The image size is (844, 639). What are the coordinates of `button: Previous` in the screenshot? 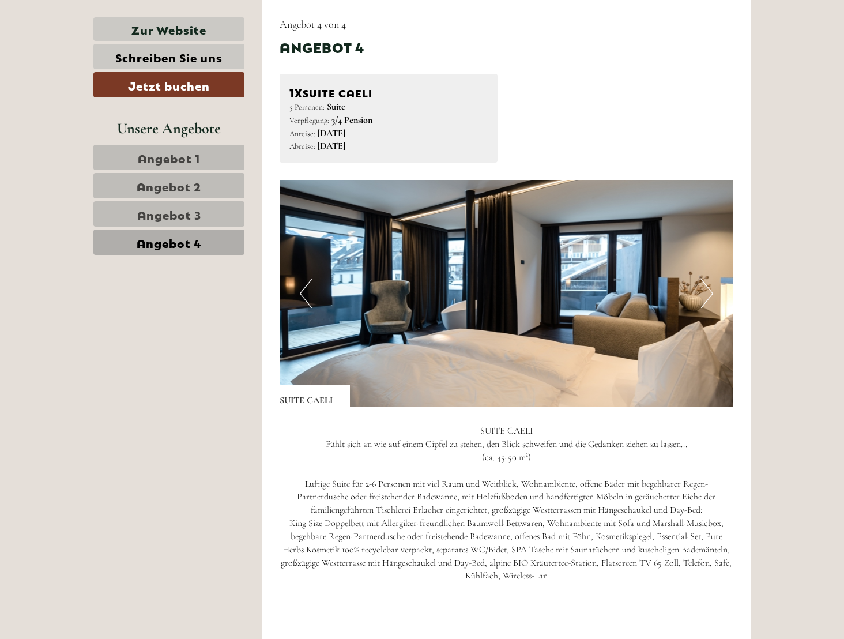 It's located at (306, 293).